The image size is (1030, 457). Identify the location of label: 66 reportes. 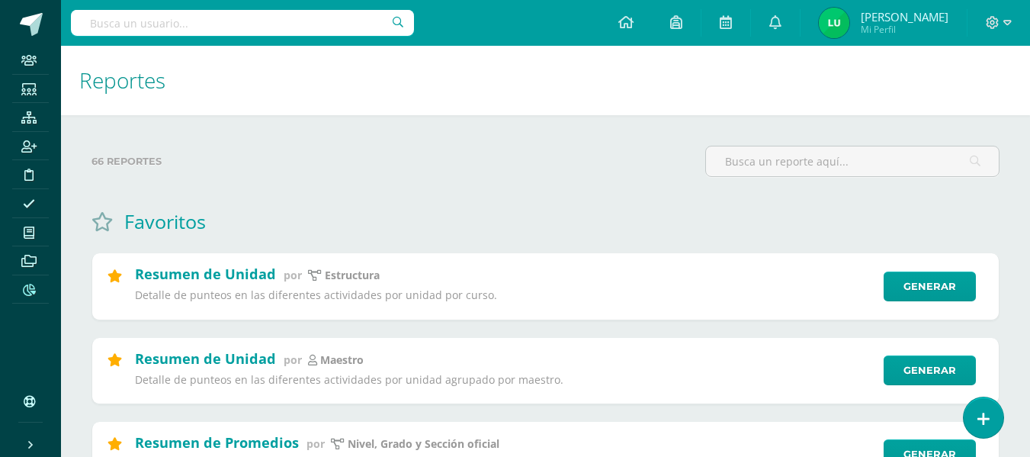
(392, 161).